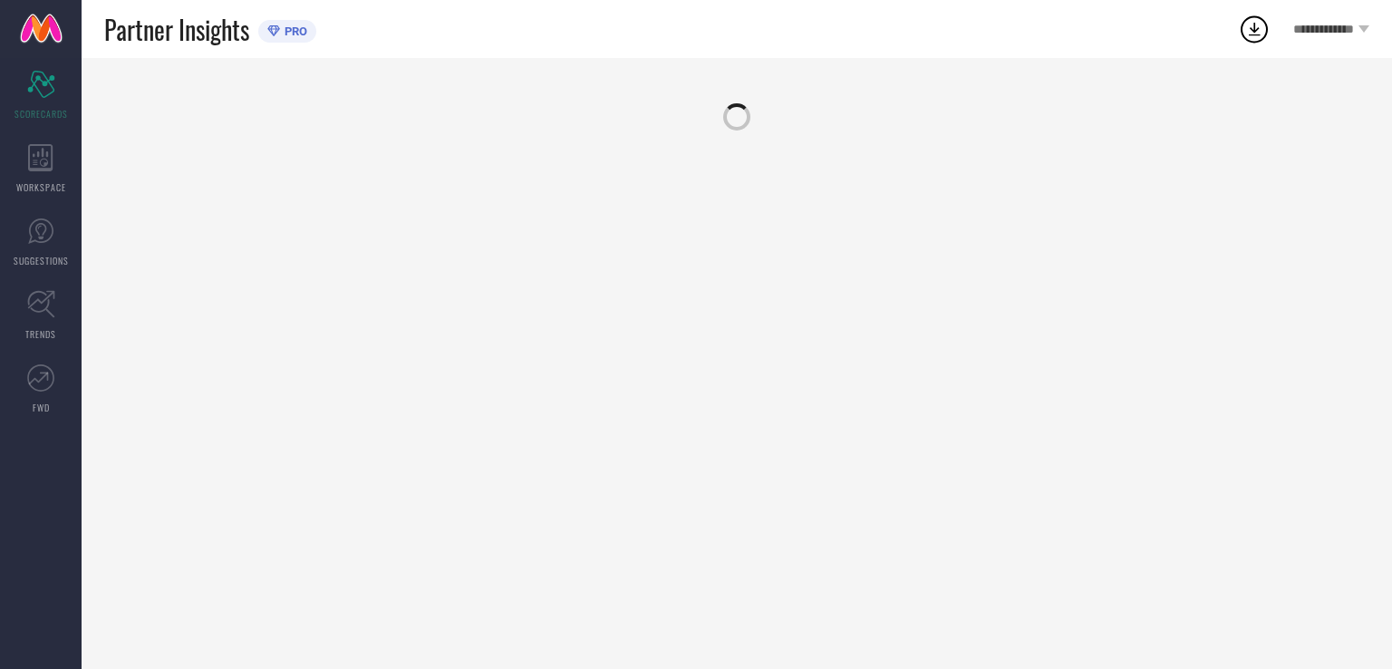 The height and width of the screenshot is (669, 1392). Describe the element at coordinates (294, 31) in the screenshot. I see `span: PRO` at that location.